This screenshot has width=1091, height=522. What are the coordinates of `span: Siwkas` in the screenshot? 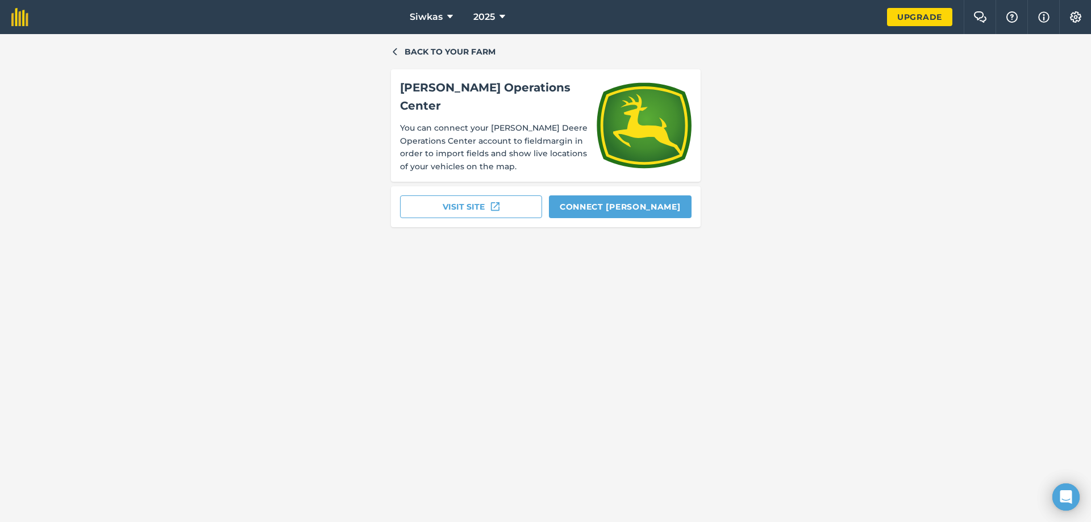 It's located at (426, 17).